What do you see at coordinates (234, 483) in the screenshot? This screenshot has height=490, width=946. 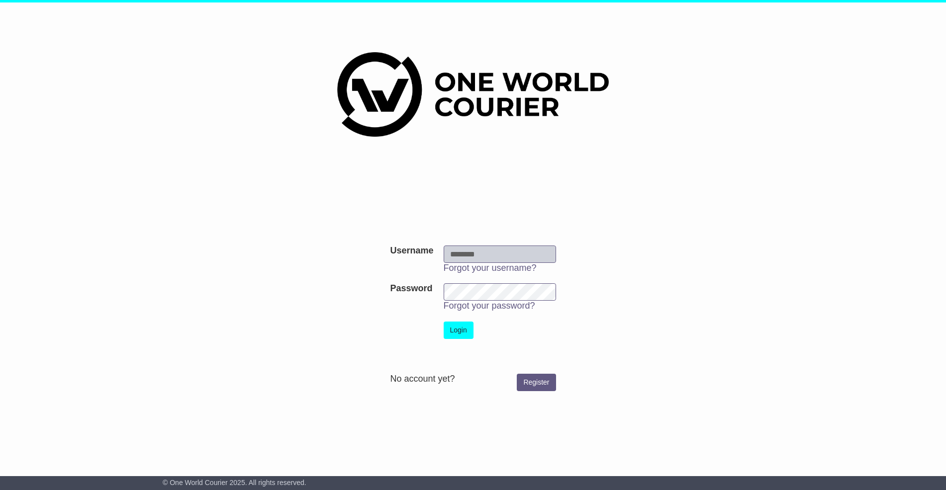 I see `span: © One World Courier 2025. All rights reserved.` at bounding box center [234, 483].